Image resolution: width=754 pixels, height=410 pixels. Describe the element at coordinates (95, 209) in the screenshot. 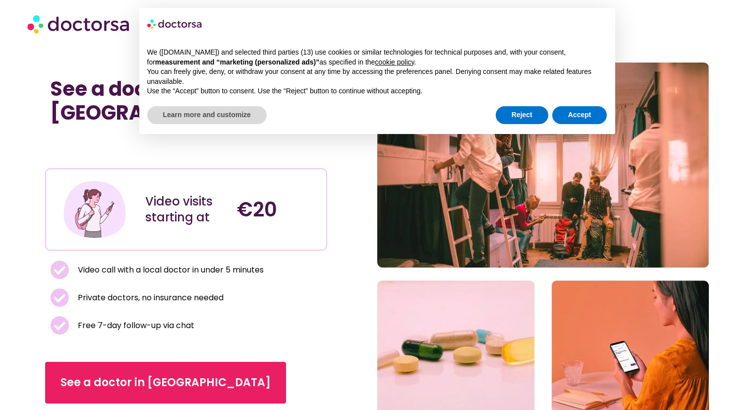

I see `img: Illustration depicting a young woman in a casual outfit, engaged with her smartphone. She has a p...` at that location.